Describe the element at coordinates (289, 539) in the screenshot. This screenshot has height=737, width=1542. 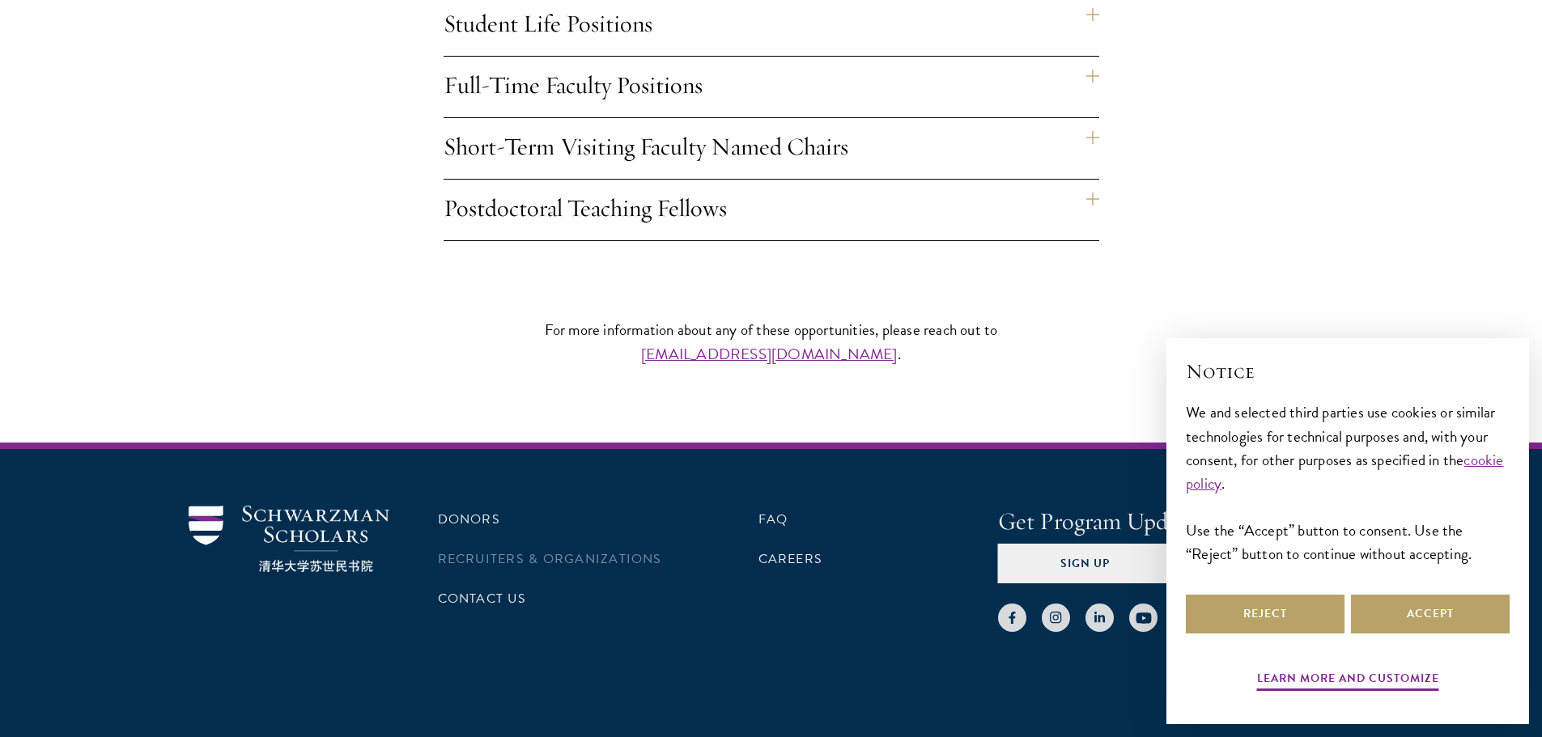
I see `img: Schwarzman Scholars` at that location.